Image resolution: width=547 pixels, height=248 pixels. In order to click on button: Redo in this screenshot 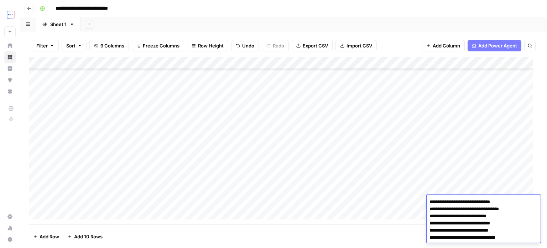, I will do `click(275, 46)`.